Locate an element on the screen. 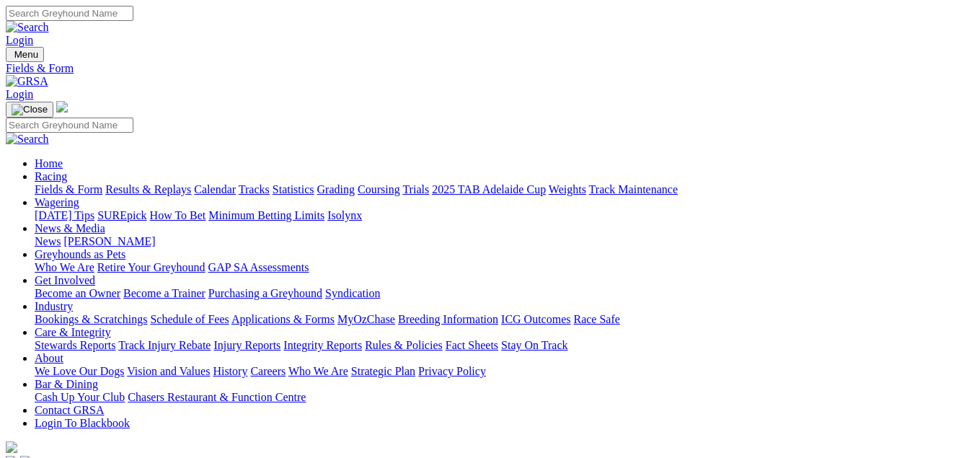 The width and height of the screenshot is (964, 458). a: Home is located at coordinates (48, 163).